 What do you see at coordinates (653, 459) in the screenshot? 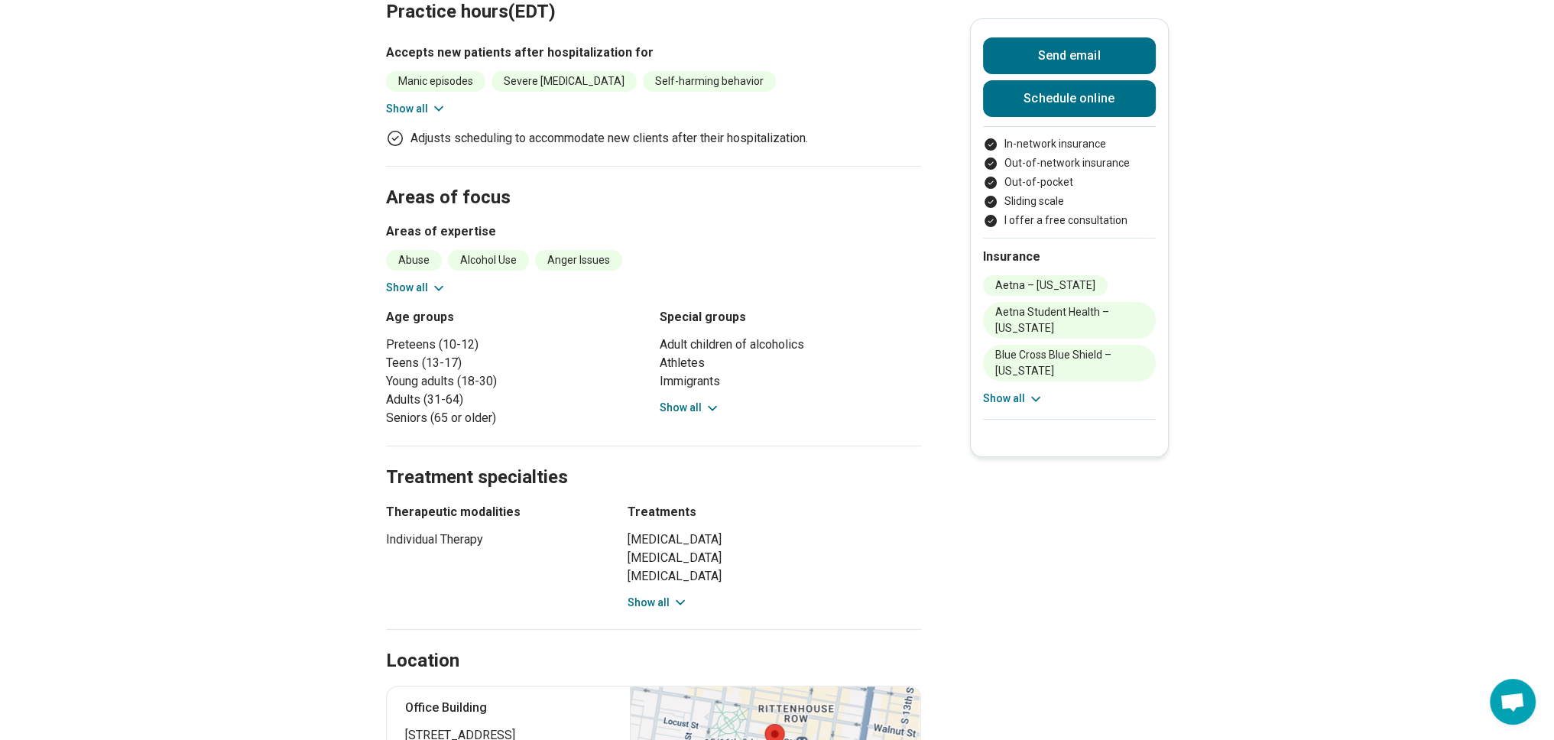
I see `h2: Treatment specialties` at bounding box center [653, 459].